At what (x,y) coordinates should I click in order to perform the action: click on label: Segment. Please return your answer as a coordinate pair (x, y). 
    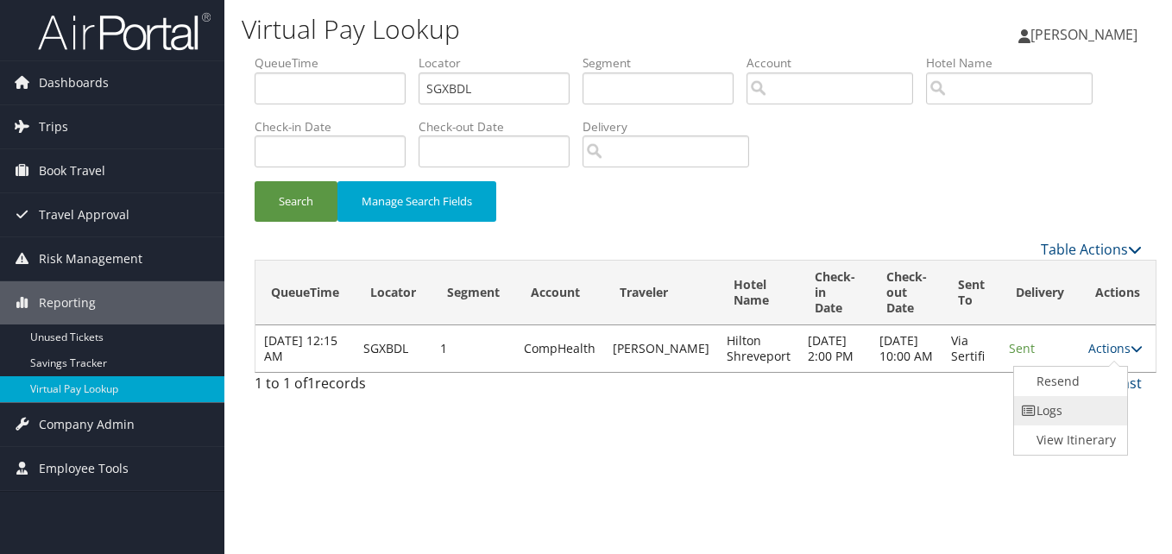
    Looking at the image, I should click on (665, 63).